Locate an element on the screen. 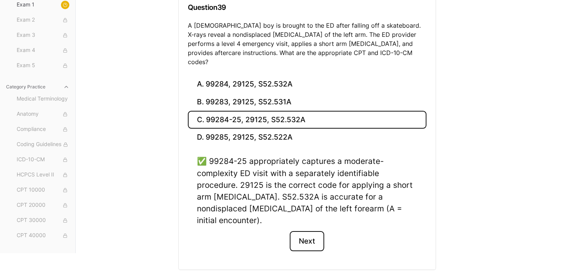 Image resolution: width=576 pixels, height=277 pixels. button: Coding Guidelines is located at coordinates (43, 144).